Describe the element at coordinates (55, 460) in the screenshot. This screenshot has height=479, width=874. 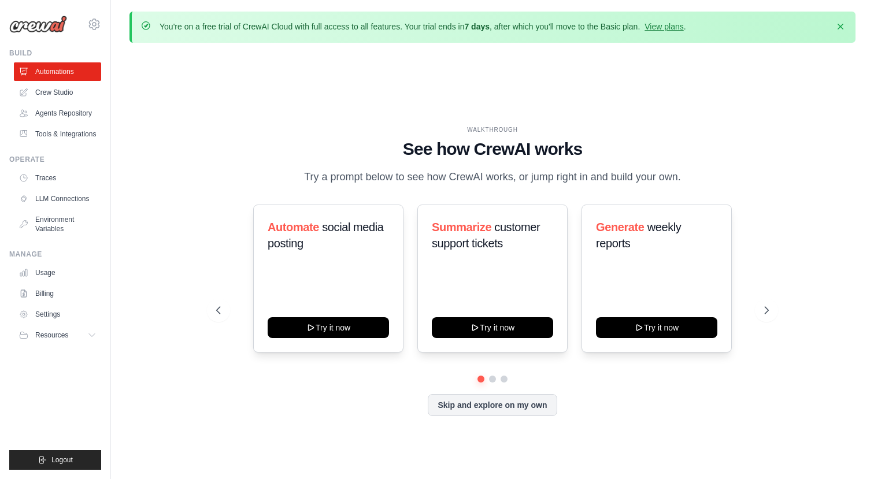
I see `button: Logout` at that location.